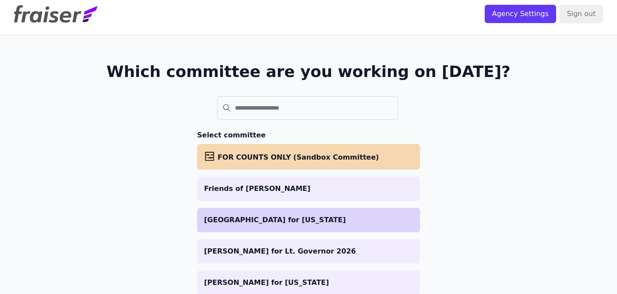 The height and width of the screenshot is (294, 617). Describe the element at coordinates (298, 157) in the screenshot. I see `span: FOR COUNTS ONLY (Sandbox Committee)` at that location.